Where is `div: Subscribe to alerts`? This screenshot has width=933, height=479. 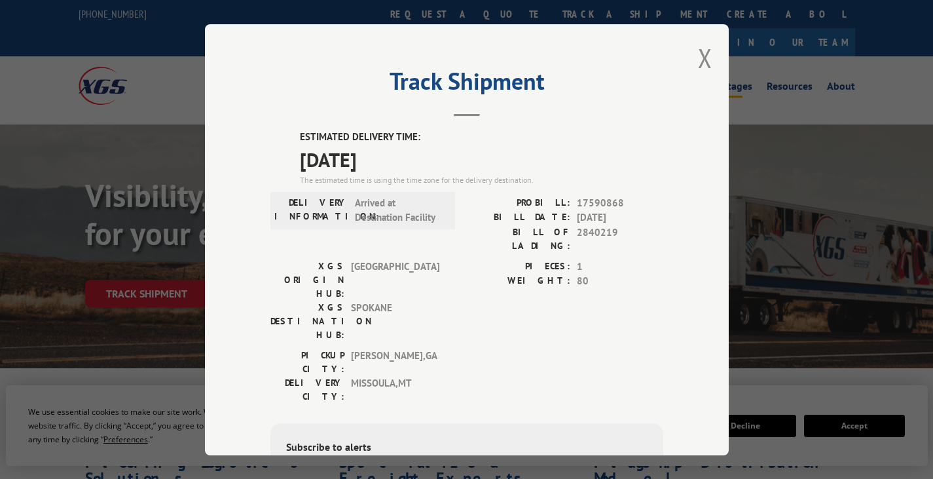
div: Subscribe to alerts is located at coordinates (467, 447).